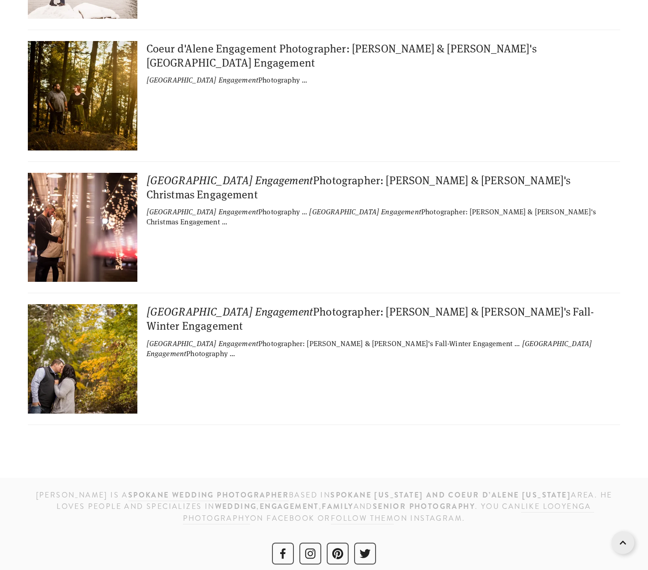 The image size is (648, 570). I want to click on a: like Looyenga Photography, so click(389, 513).